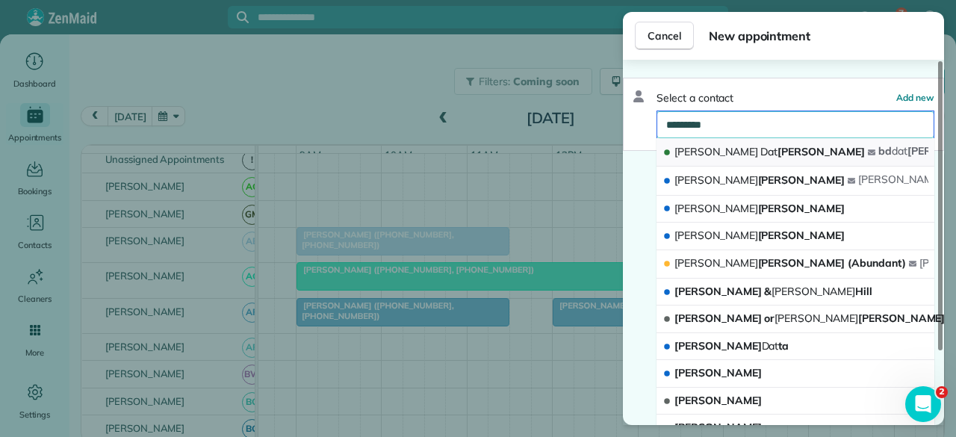  I want to click on span: Add new, so click(915, 97).